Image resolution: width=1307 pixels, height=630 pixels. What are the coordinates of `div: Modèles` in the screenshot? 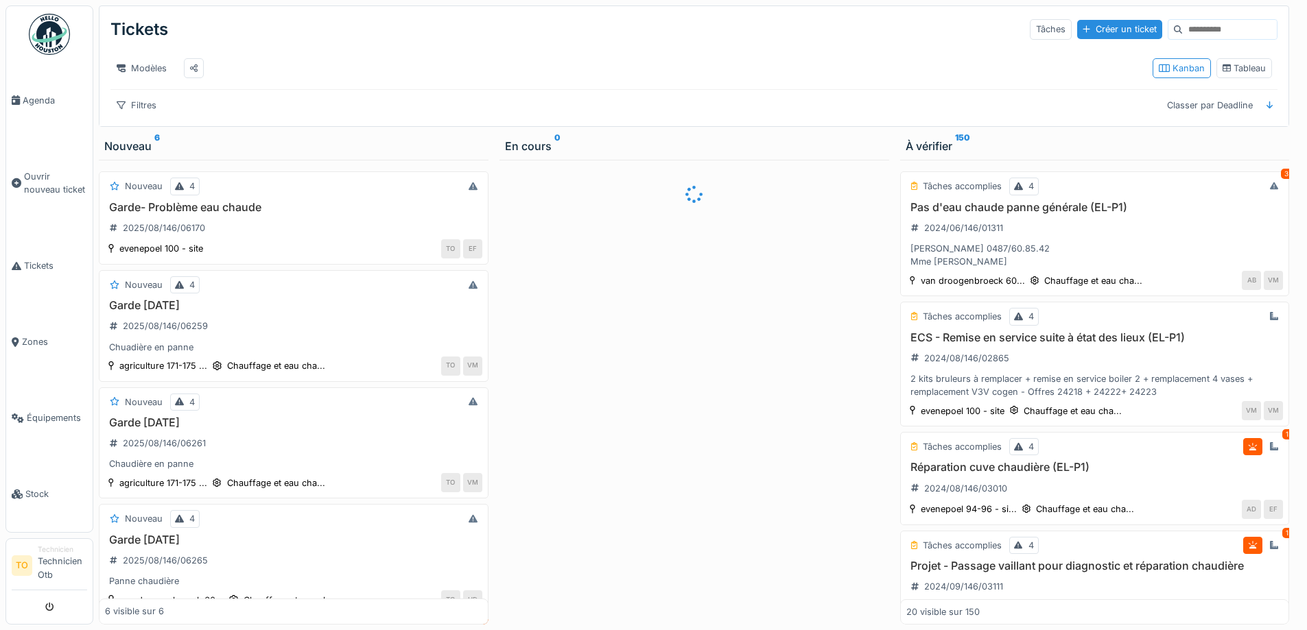 It's located at (141, 68).